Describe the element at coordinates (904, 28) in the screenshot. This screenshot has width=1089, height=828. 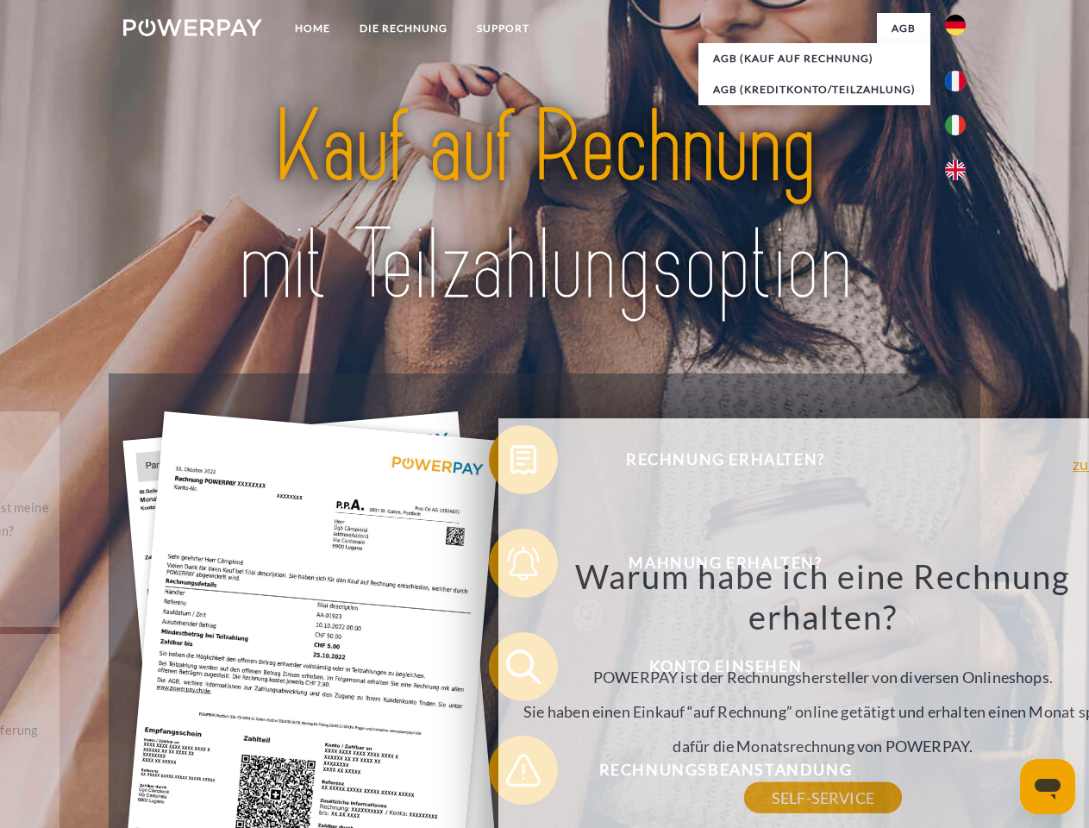
I see `a: agb` at that location.